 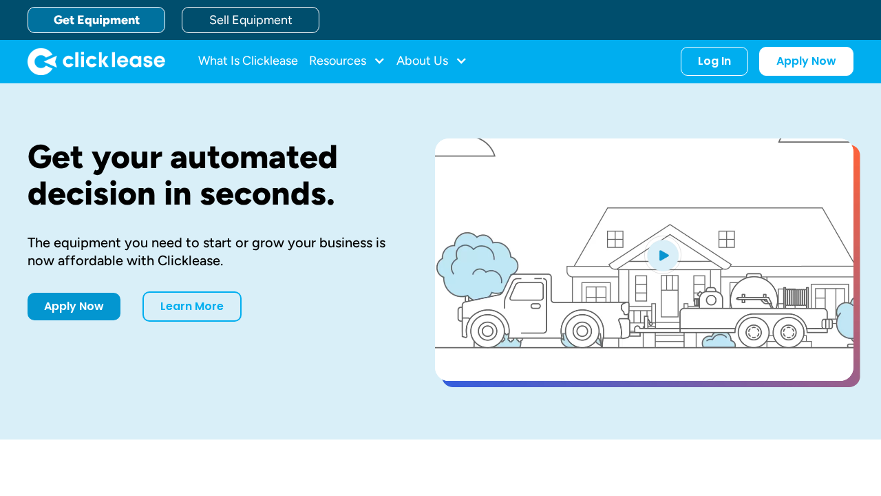 I want to click on a: What Is Clicklease, so click(x=248, y=61).